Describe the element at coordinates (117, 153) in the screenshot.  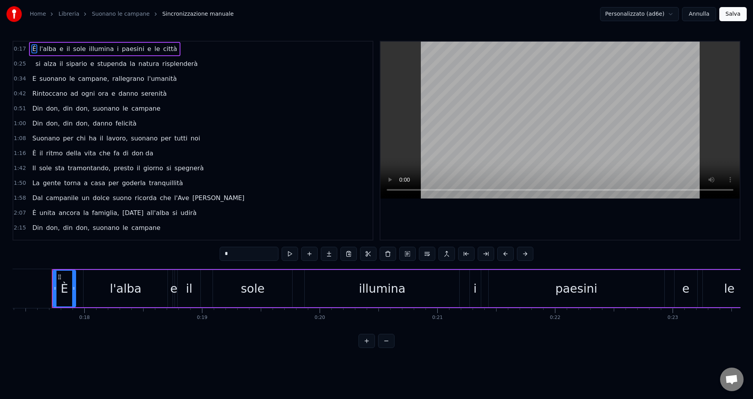
I see `span: fa` at that location.